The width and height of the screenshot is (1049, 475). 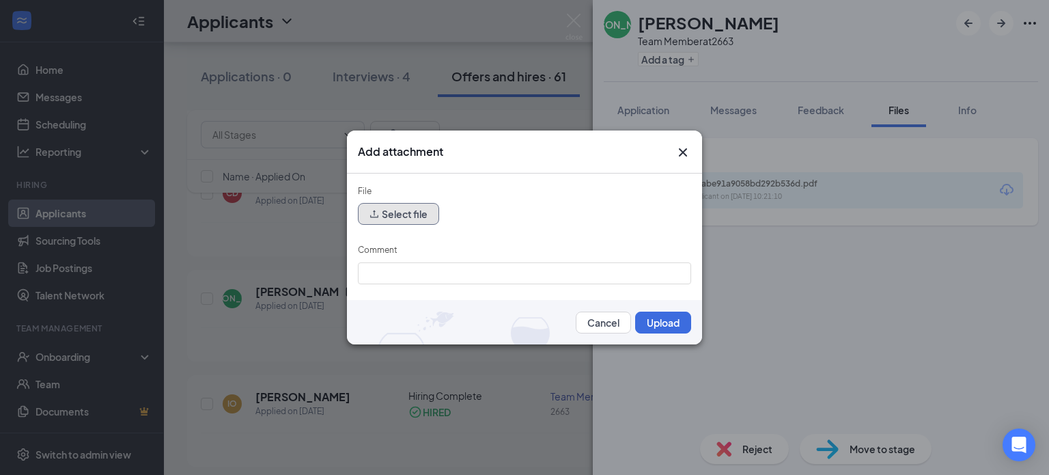 I want to click on button: upload Select file, so click(x=398, y=214).